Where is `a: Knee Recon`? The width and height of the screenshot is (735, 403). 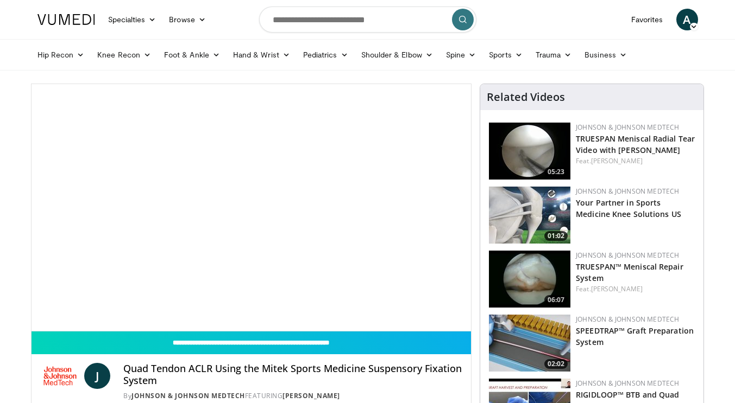 a: Knee Recon is located at coordinates (124, 55).